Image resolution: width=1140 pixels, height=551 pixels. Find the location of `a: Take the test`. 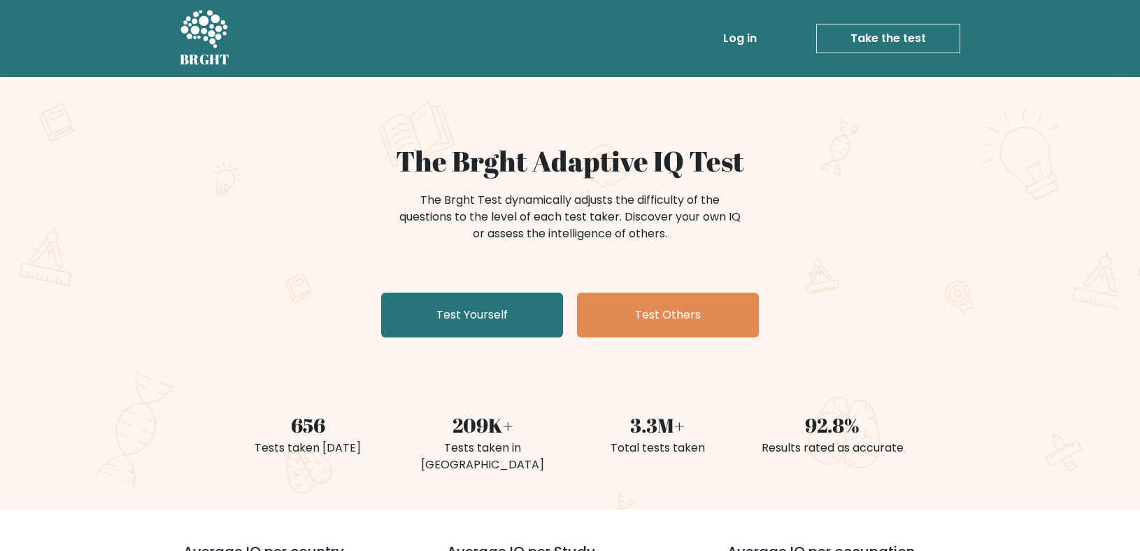

a: Take the test is located at coordinates (889, 38).